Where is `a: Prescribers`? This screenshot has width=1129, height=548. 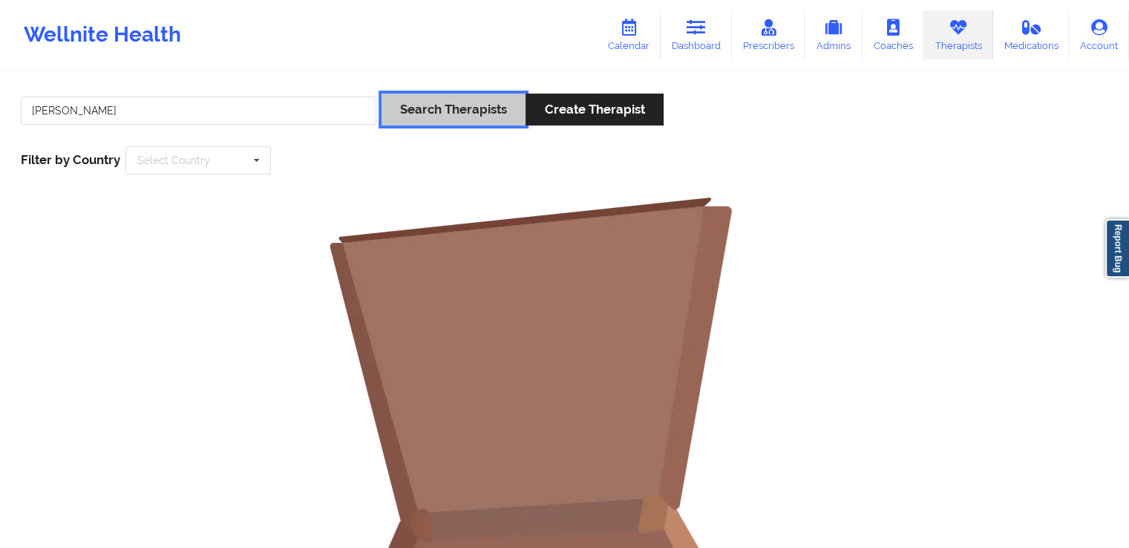
a: Prescribers is located at coordinates (768, 35).